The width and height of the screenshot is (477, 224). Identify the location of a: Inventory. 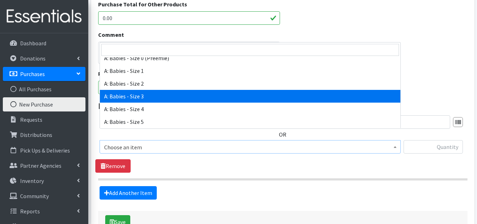
(44, 180).